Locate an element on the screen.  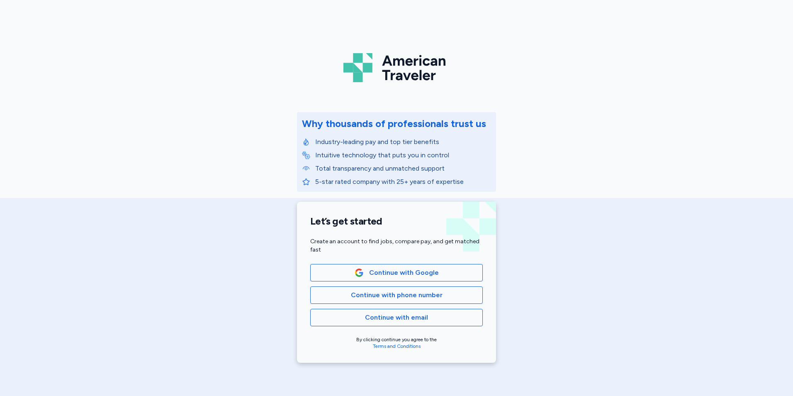
img: Logo is located at coordinates (397, 68).